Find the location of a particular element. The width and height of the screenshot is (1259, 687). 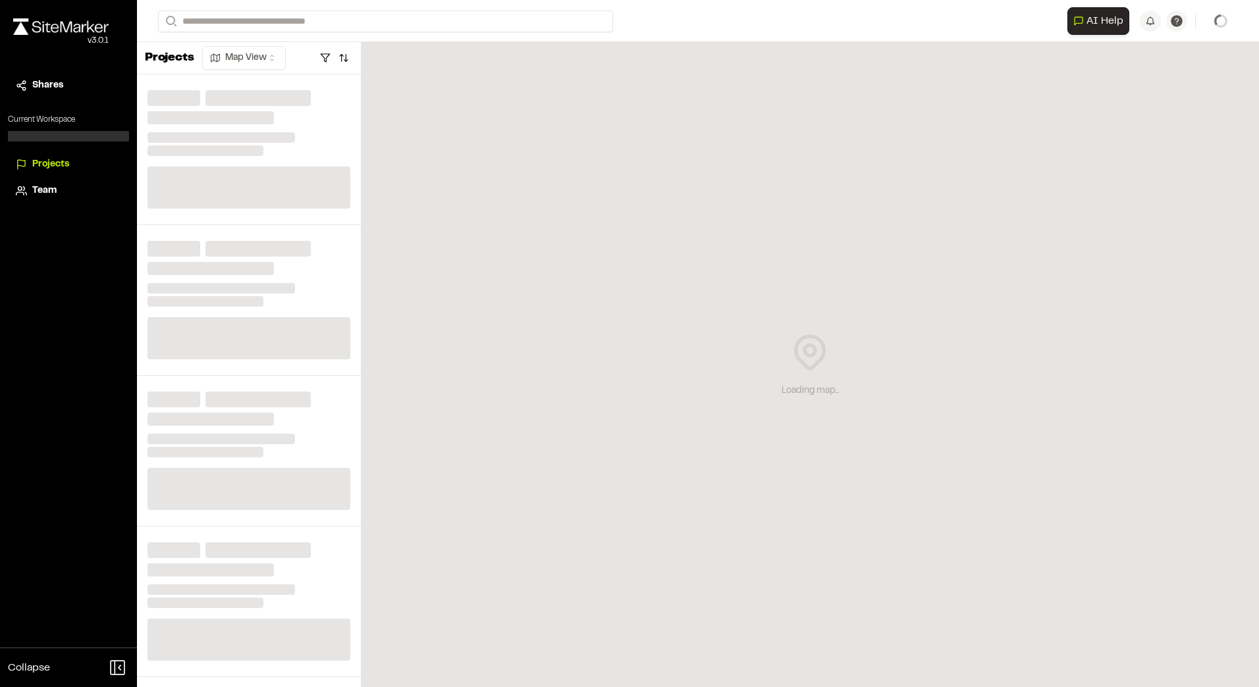

span: AI Help is located at coordinates (1105, 21).